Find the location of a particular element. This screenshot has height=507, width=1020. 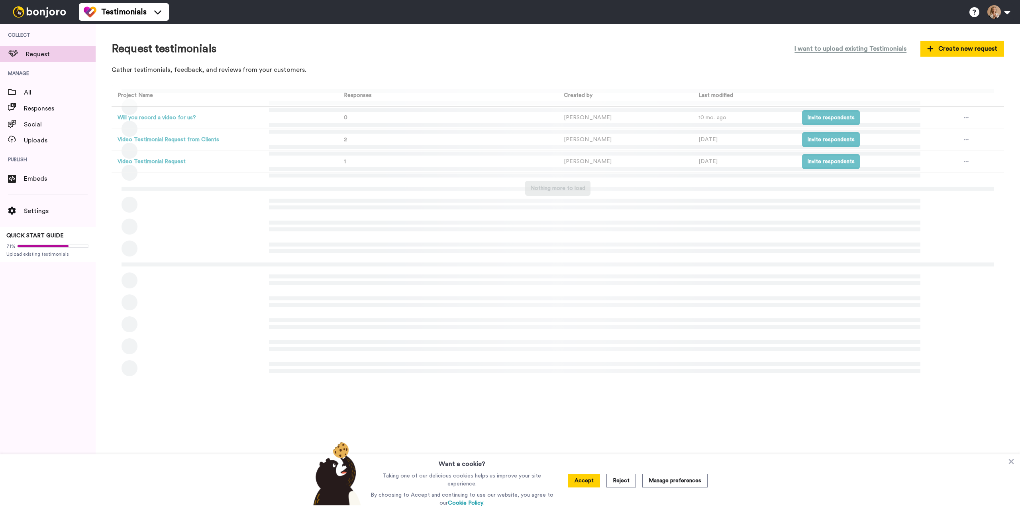

th: Project Name is located at coordinates (223, 96).